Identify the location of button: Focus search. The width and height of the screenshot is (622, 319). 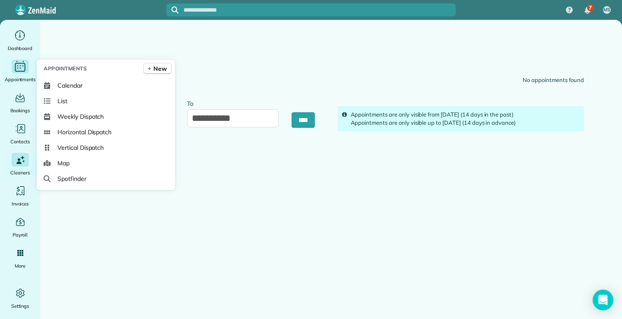
(172, 10).